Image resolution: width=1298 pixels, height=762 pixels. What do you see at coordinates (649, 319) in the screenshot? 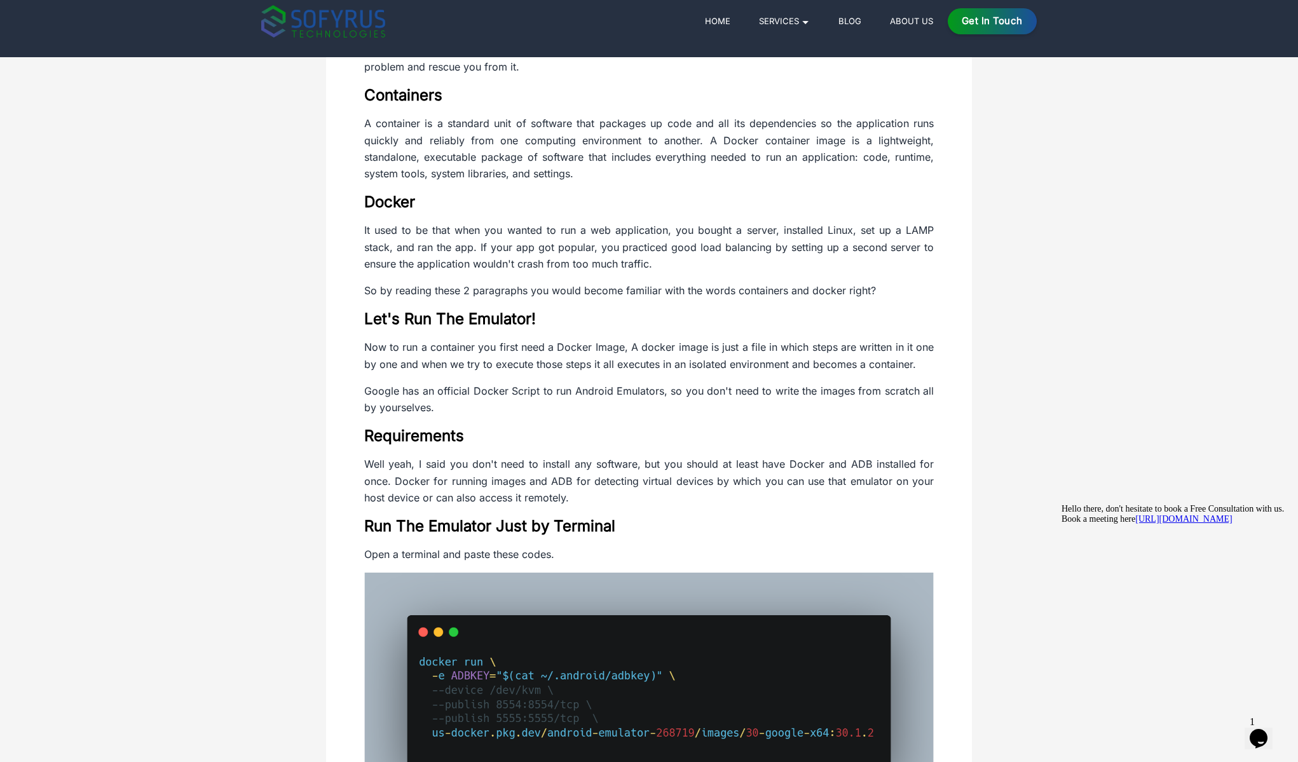
I see `h2: Let's Run The Emulator!` at bounding box center [649, 319].